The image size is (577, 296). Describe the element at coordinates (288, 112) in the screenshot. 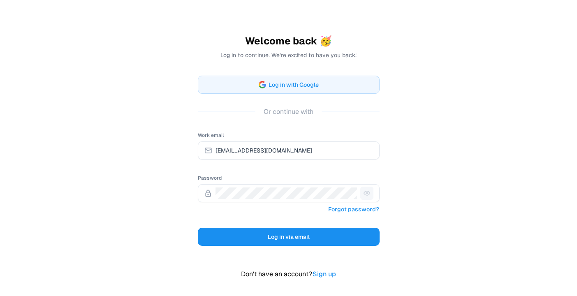

I see `span: Or continue with` at that location.